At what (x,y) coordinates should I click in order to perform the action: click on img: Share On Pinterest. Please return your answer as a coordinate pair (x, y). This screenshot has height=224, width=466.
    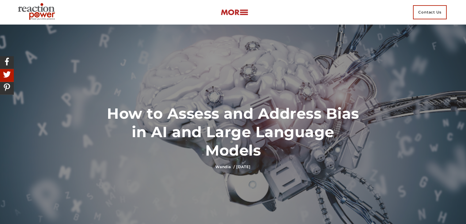
    Looking at the image, I should click on (7, 87).